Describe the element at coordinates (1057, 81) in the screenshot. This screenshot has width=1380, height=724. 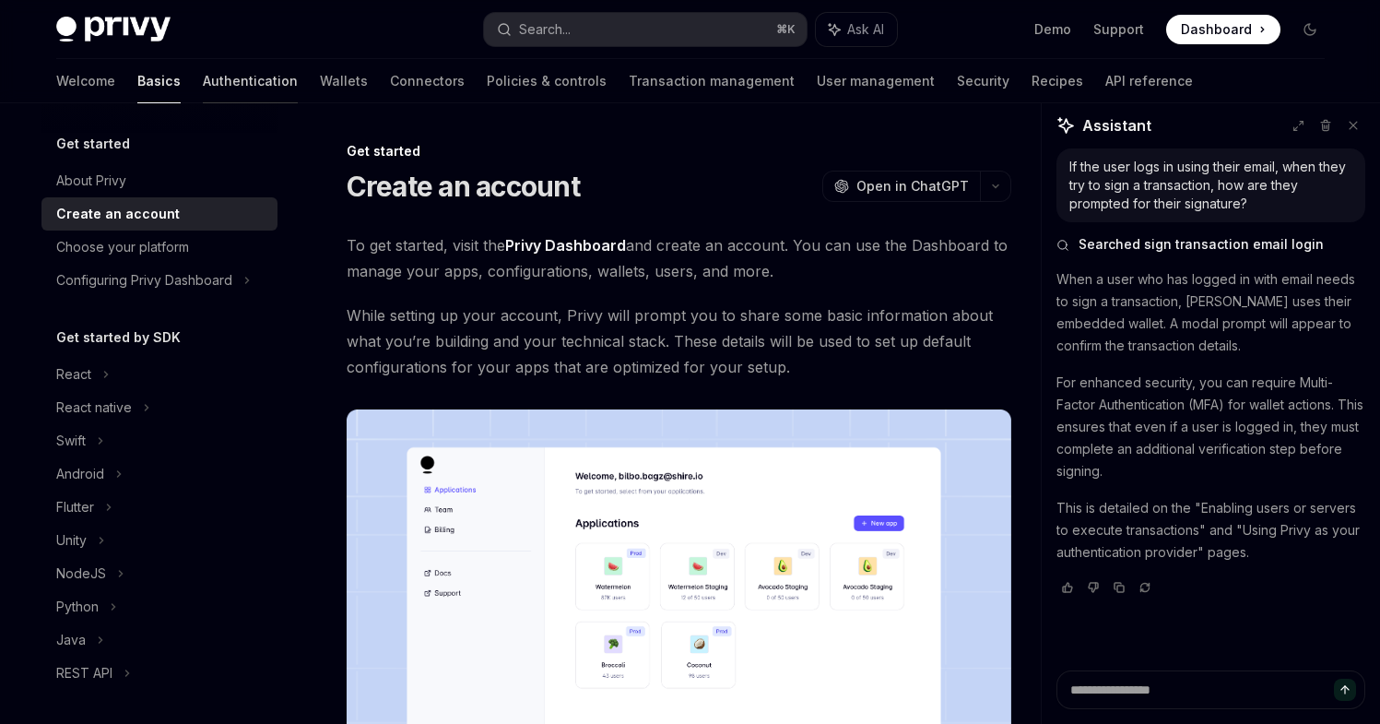
I see `a: Recipes` at that location.